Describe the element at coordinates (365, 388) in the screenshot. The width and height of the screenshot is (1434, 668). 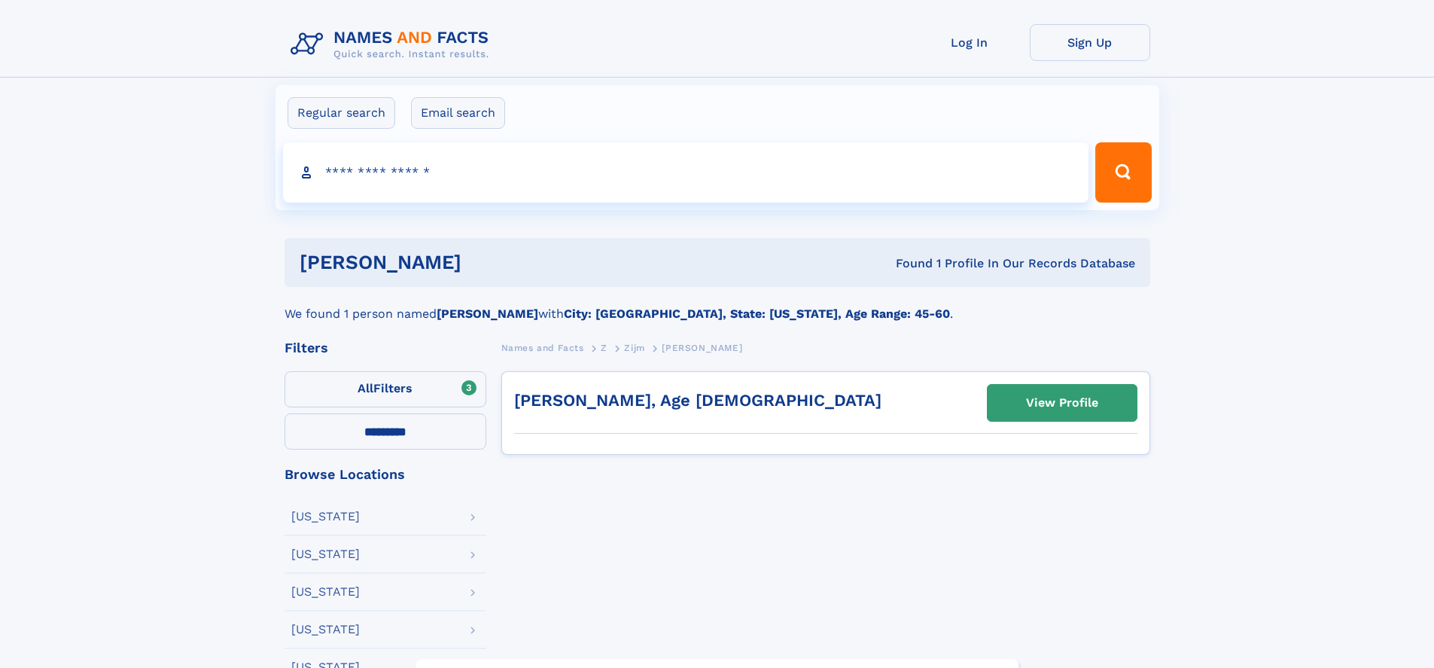
I see `span: All` at that location.